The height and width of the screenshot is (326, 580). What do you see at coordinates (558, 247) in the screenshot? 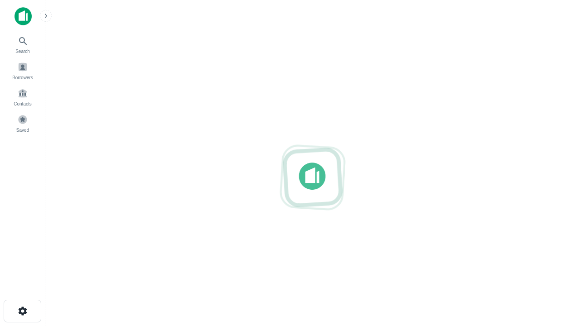
I see `div: Chat Widget` at bounding box center [558, 247].